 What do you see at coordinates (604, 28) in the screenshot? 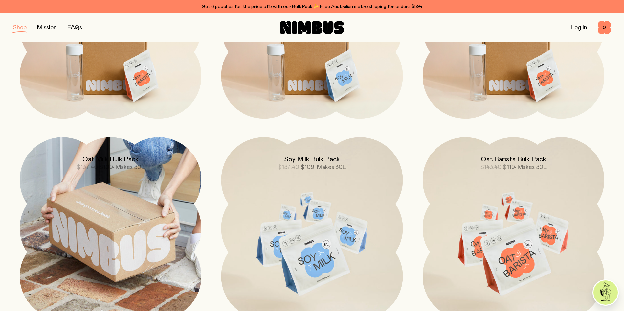
I see `span: 0` at bounding box center [604, 28].